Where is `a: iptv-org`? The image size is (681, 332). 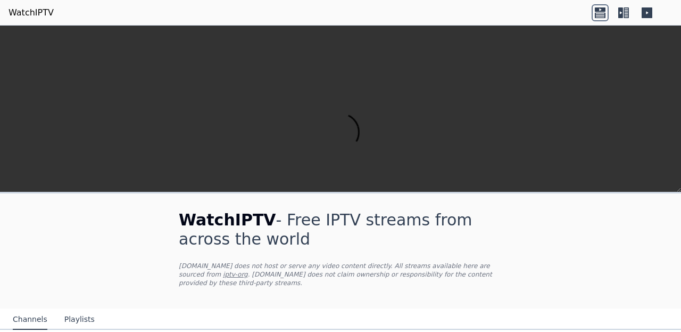
a: iptv-org is located at coordinates (235, 274).